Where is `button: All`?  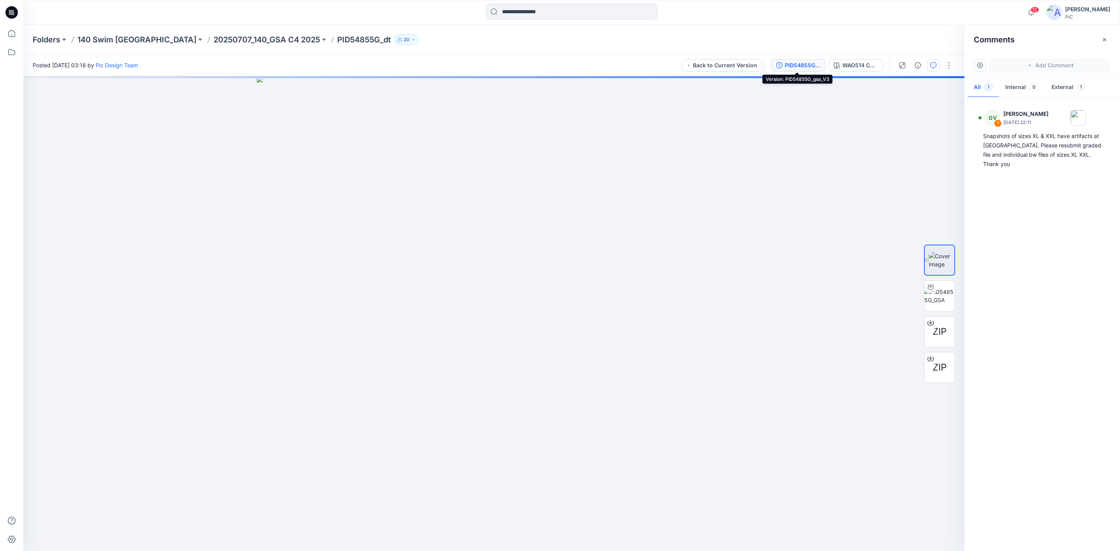
button: All is located at coordinates (983, 88).